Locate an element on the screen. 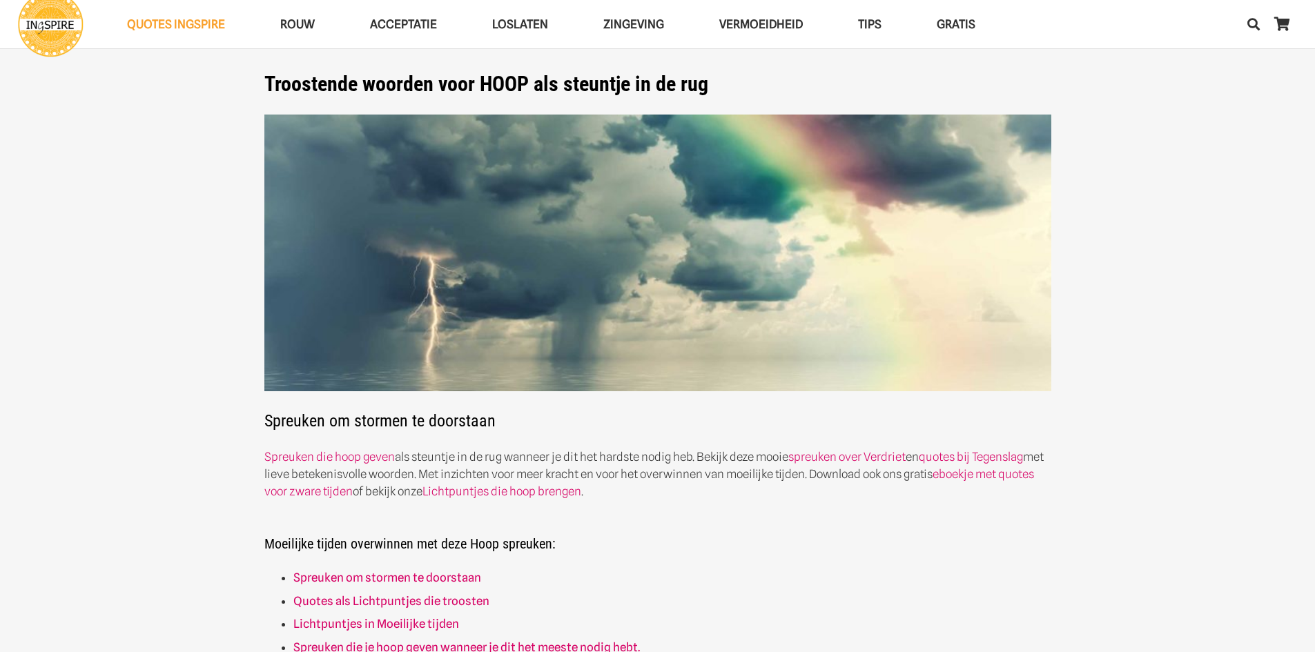 Image resolution: width=1315 pixels, height=652 pixels. a: ZingevingZingeving Menu is located at coordinates (633, 24).